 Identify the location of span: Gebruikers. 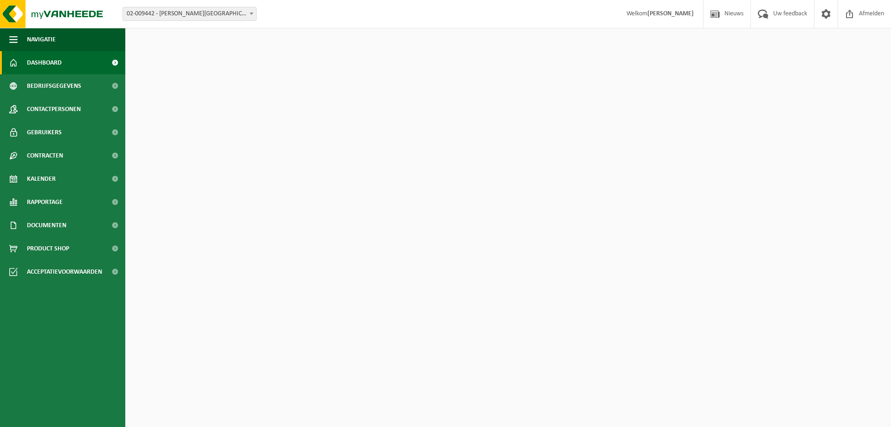
(44, 132).